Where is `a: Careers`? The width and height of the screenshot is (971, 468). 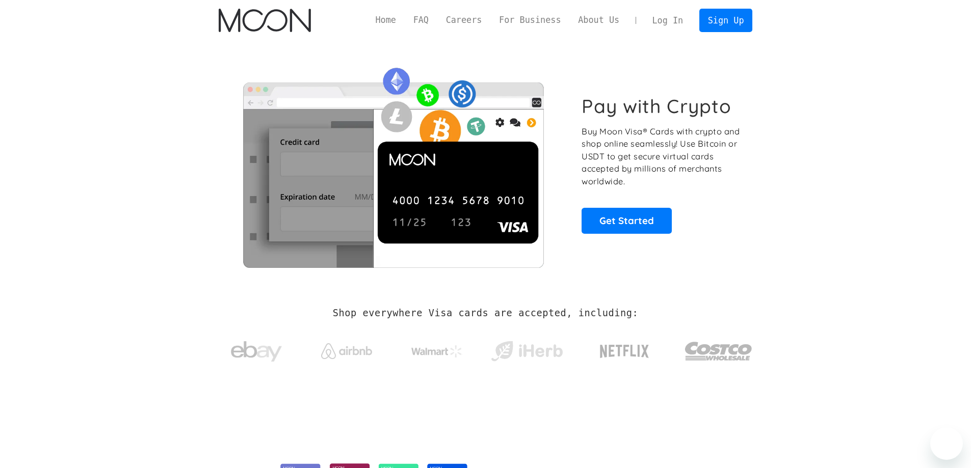 a: Careers is located at coordinates (464, 20).